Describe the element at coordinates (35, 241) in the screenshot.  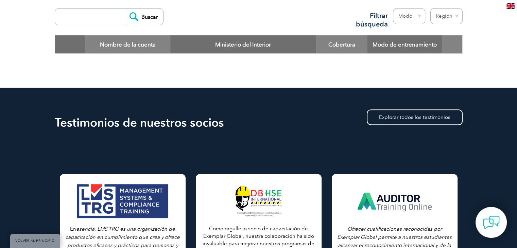
I see `font: VOLVER AL PRINCIPIO` at that location.